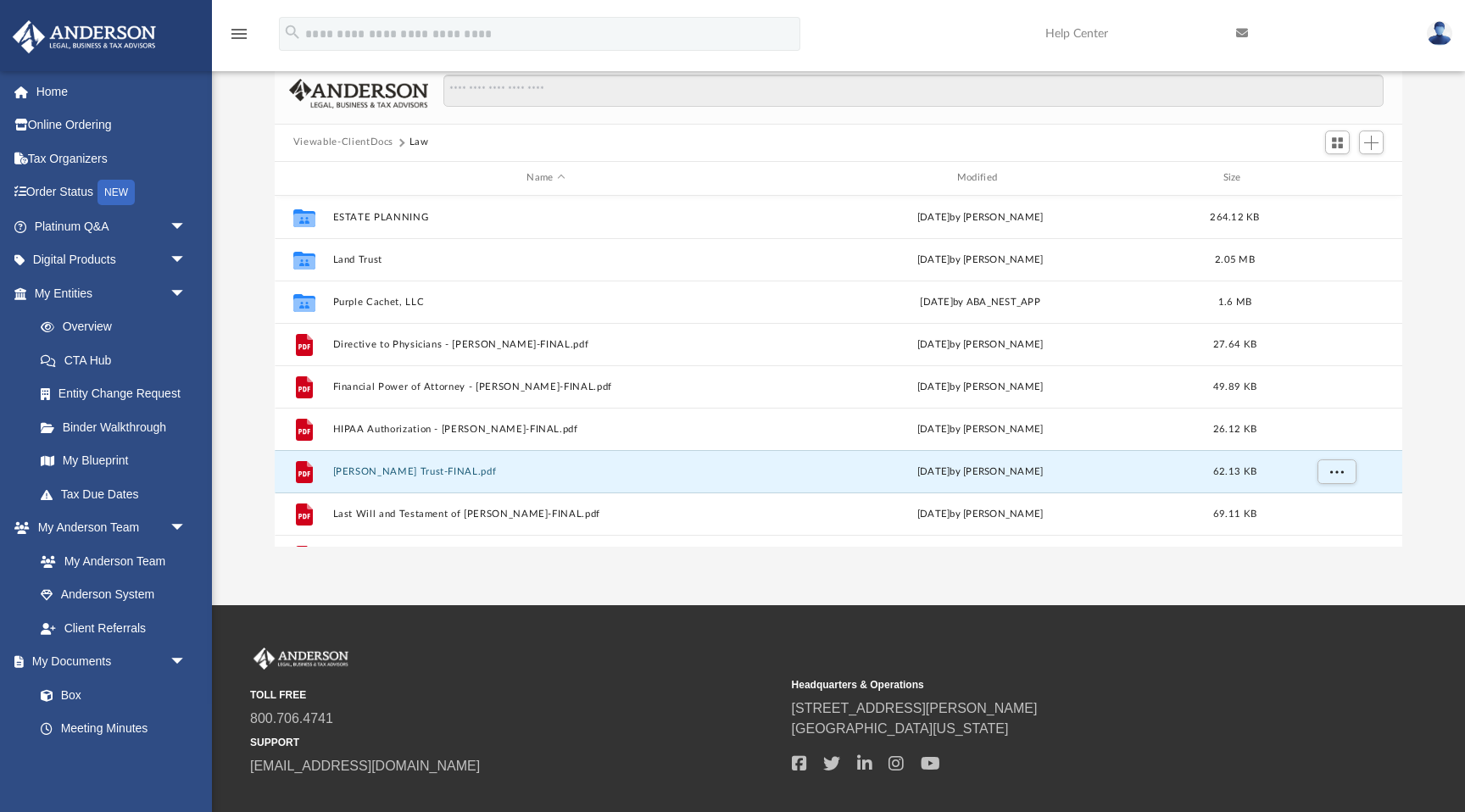 The width and height of the screenshot is (1465, 812). I want to click on a: Client Referrals, so click(113, 628).